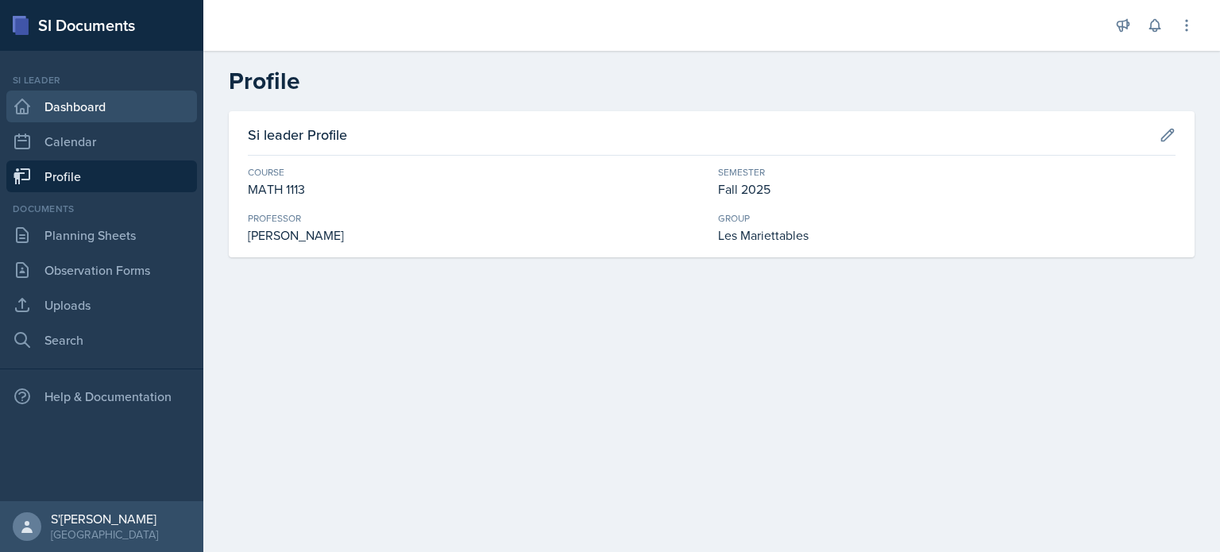 The width and height of the screenshot is (1220, 552). Describe the element at coordinates (947, 219) in the screenshot. I see `div: Group` at that location.